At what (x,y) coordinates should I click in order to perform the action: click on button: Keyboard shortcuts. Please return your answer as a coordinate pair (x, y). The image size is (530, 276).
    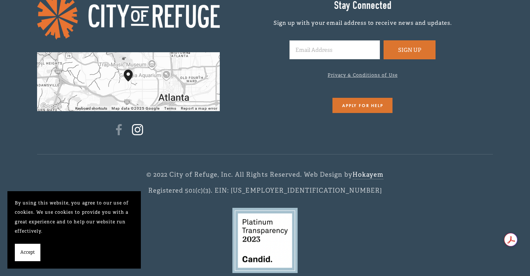
    Looking at the image, I should click on (91, 109).